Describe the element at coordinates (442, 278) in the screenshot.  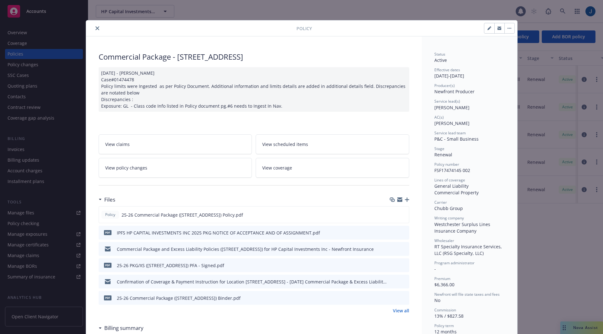
I see `span: Premium` at that location.